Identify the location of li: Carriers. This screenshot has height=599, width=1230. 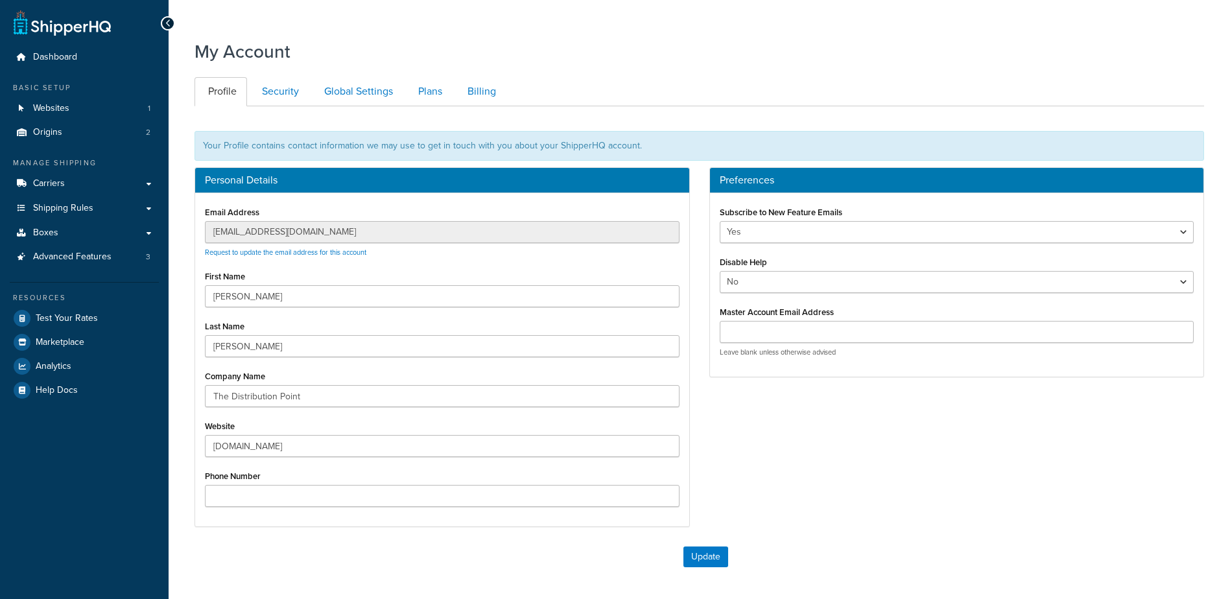
(84, 183).